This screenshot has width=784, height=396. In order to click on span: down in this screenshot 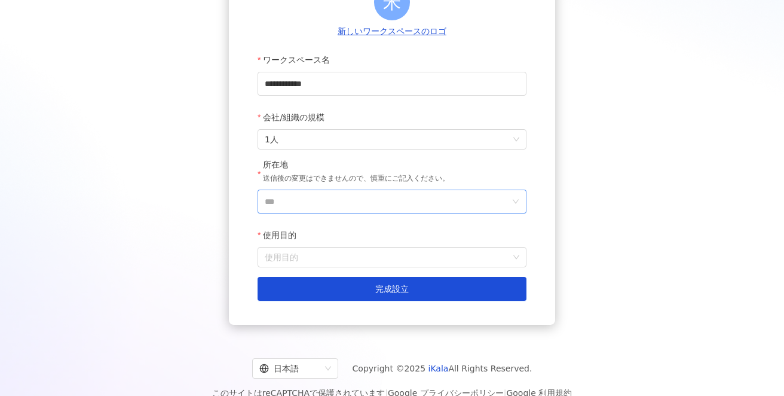, I will do `click(516, 201)`.